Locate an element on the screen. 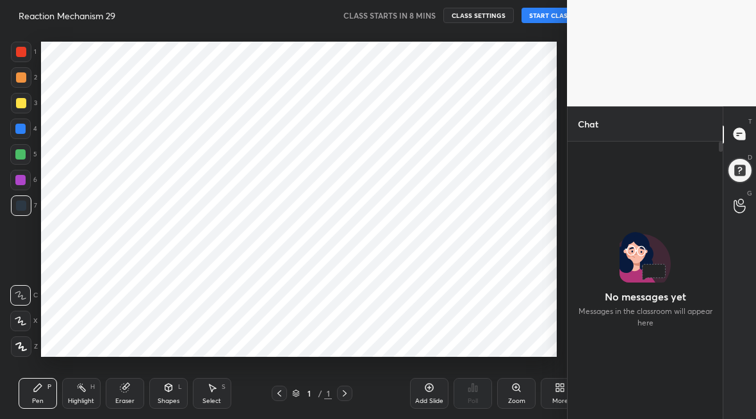  div: Add Slide is located at coordinates (429, 401).